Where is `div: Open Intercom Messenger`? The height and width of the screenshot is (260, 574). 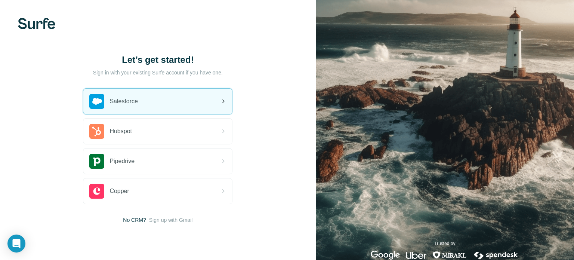
div: Open Intercom Messenger is located at coordinates (16, 243).